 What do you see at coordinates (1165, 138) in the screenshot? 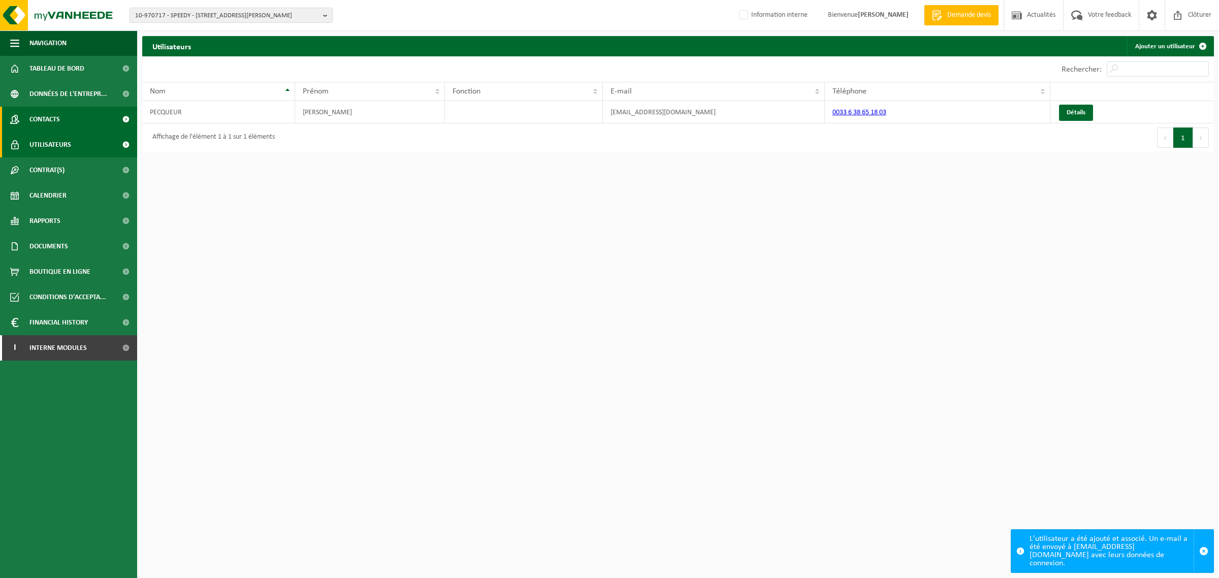
I see `button: Previous` at bounding box center [1165, 138].